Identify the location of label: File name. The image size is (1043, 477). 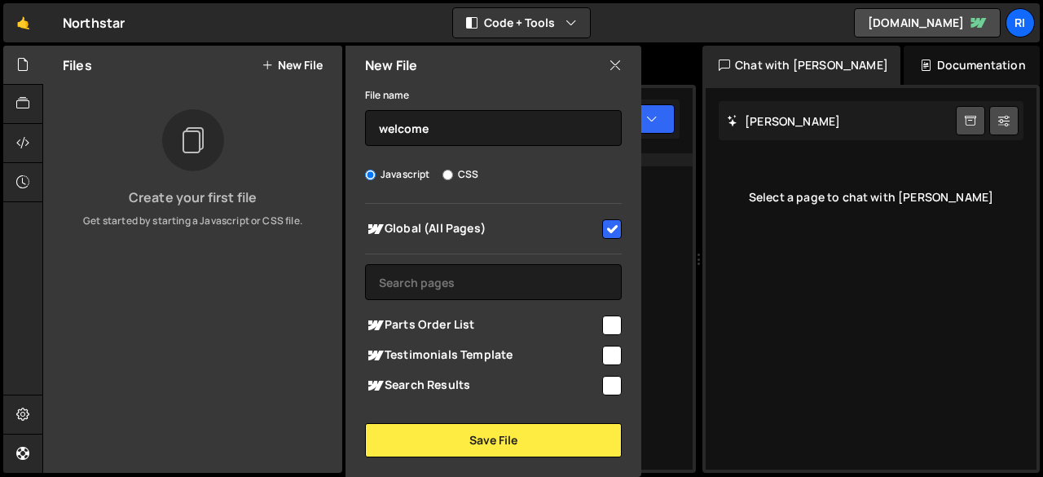
(387, 95).